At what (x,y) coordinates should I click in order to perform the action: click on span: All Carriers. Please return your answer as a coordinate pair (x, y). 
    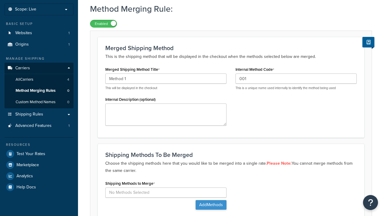
    Looking at the image, I should click on (24, 80).